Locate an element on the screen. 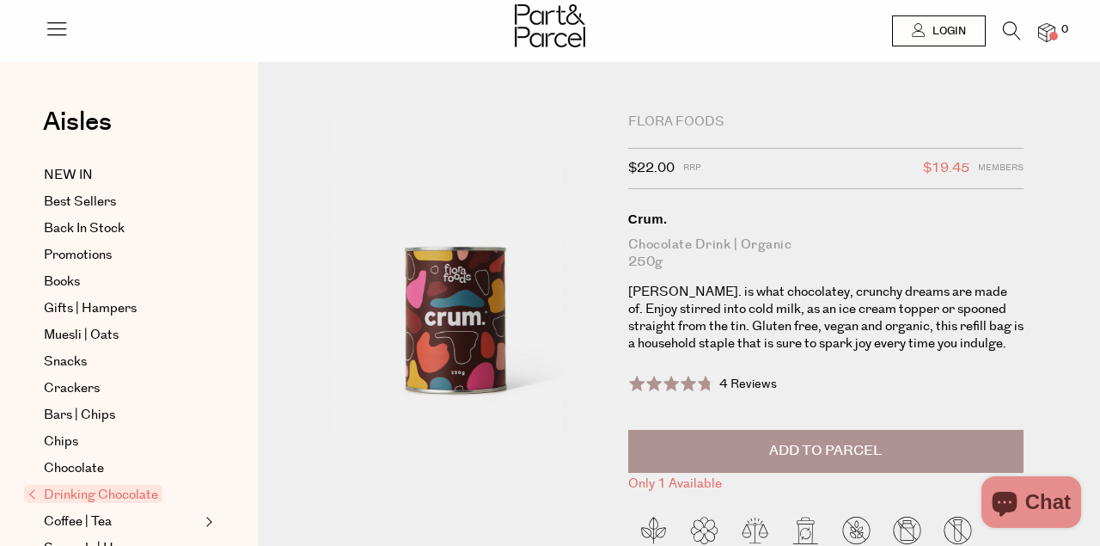  a: Muesli | Oats is located at coordinates (122, 335).